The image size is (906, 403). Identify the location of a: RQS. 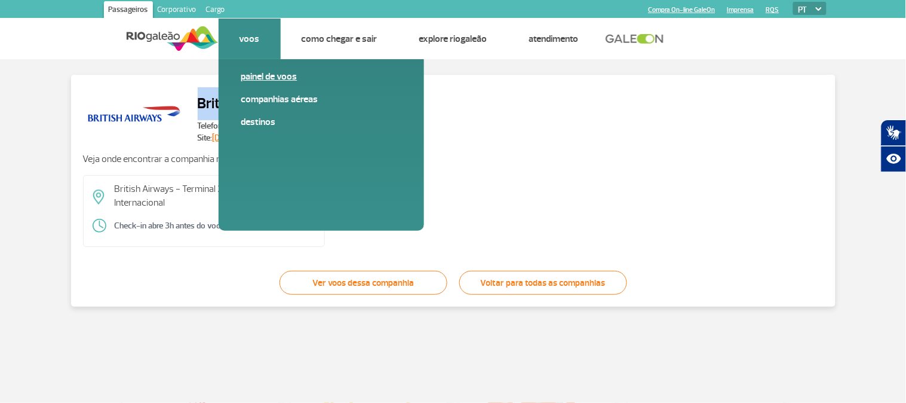
(773, 10).